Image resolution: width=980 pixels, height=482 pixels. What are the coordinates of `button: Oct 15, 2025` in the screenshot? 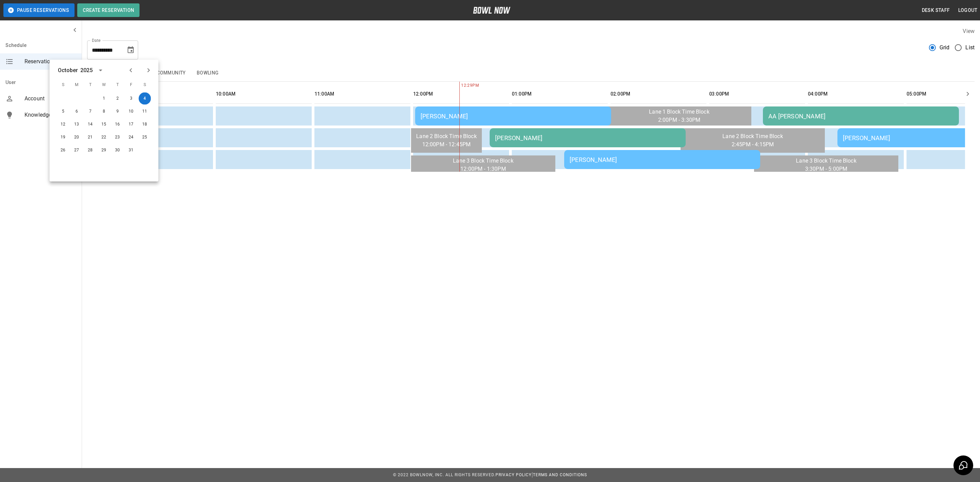 It's located at (104, 125).